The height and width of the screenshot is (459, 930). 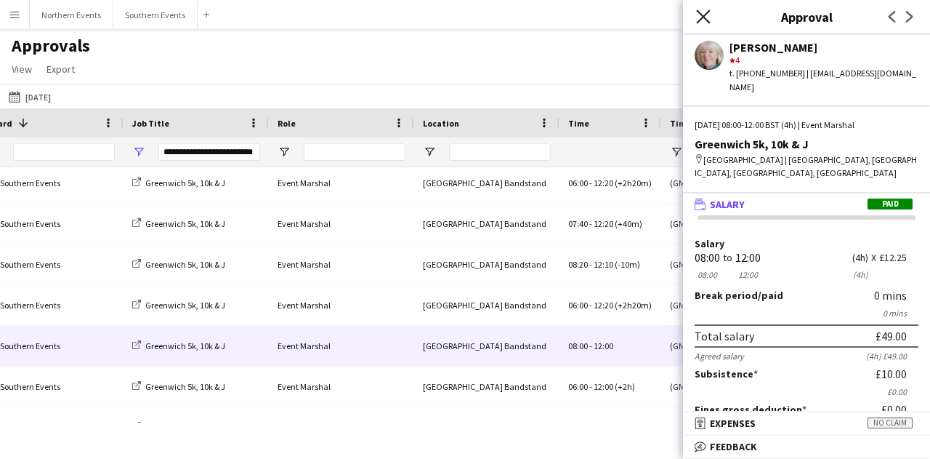 What do you see at coordinates (726, 374) in the screenshot?
I see `label: Subsistence` at bounding box center [726, 374].